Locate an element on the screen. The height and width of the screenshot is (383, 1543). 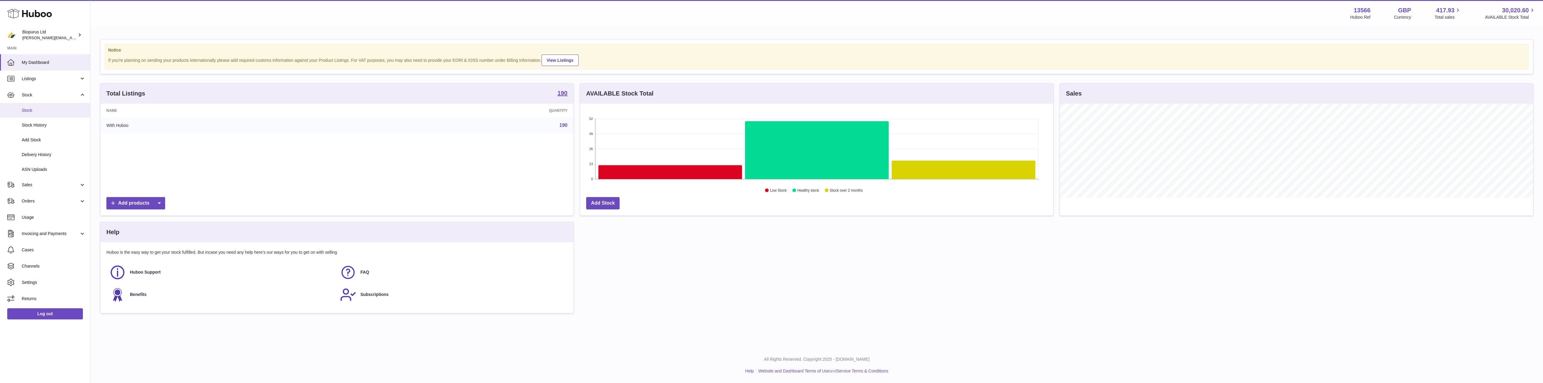
text: Low Stock is located at coordinates (778, 190).